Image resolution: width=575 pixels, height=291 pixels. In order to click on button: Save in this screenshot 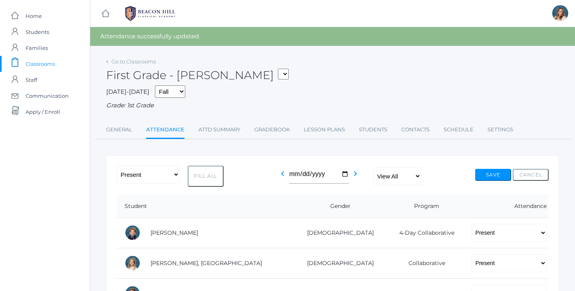, I will do `click(494, 175)`.